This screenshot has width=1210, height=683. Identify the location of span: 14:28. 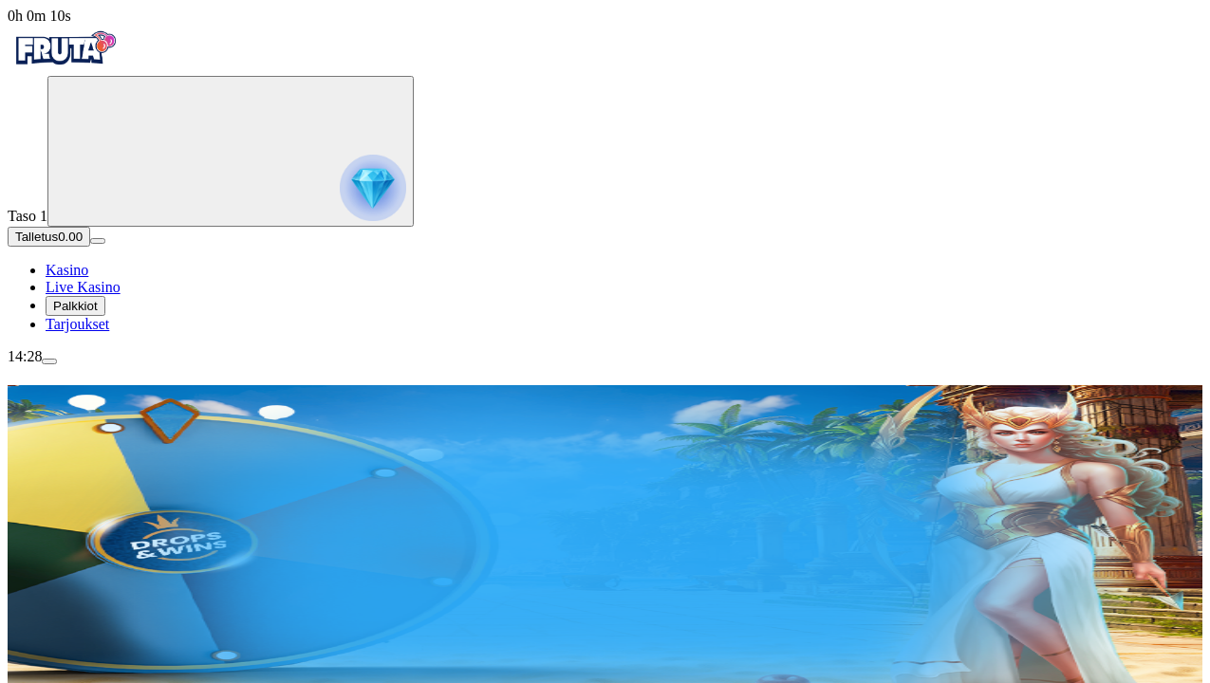
(25, 356).